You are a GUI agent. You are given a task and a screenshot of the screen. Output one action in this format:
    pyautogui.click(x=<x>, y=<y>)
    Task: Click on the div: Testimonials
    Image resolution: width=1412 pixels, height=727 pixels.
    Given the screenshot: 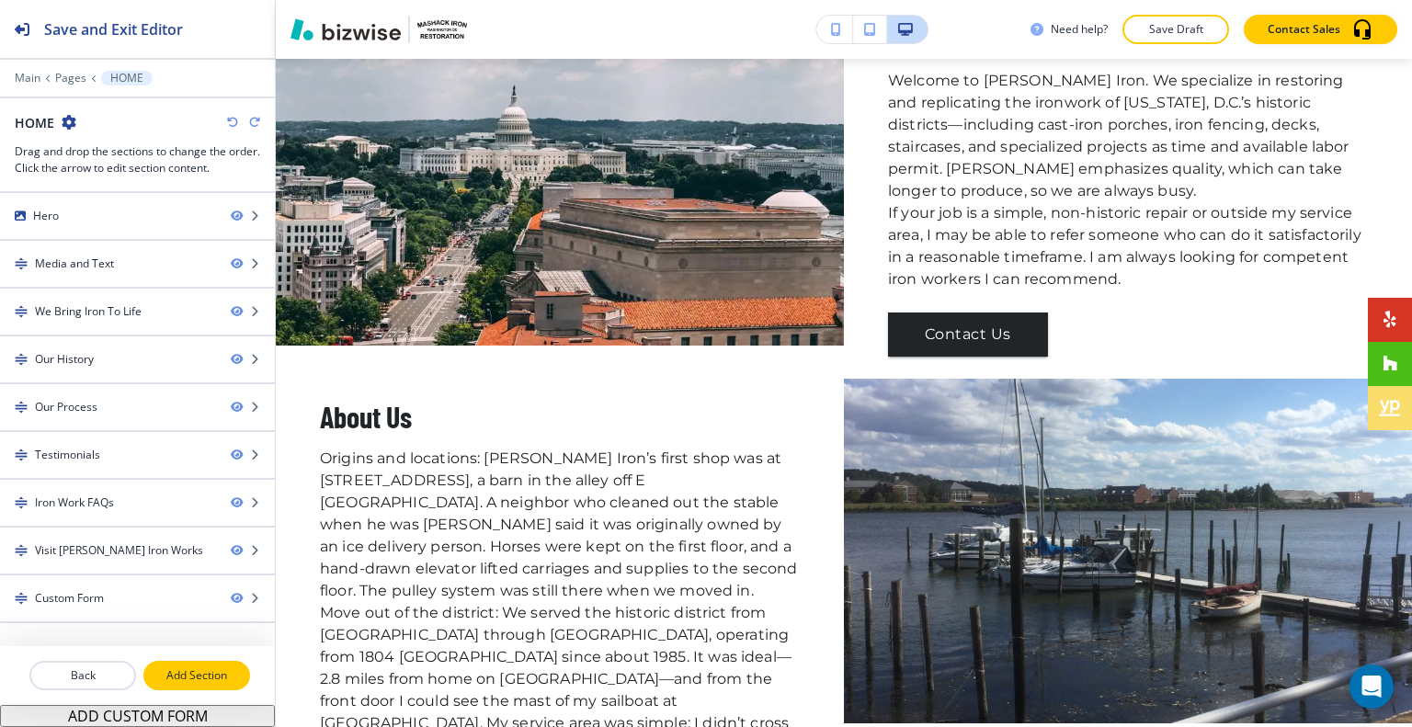 What is the action you would take?
    pyautogui.click(x=67, y=455)
    